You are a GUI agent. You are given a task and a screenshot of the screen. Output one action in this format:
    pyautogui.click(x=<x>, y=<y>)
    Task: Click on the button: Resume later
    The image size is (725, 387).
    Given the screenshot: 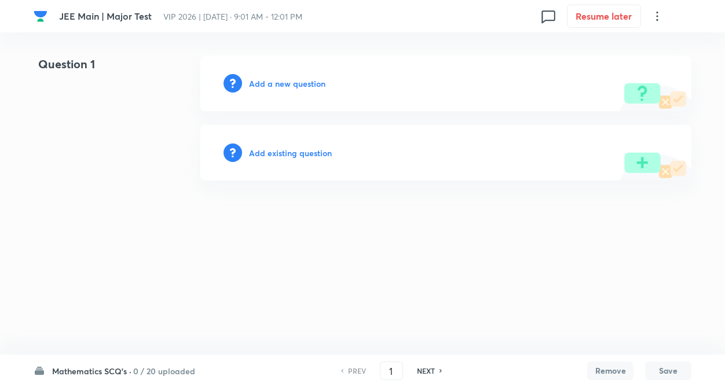 What is the action you would take?
    pyautogui.click(x=604, y=16)
    